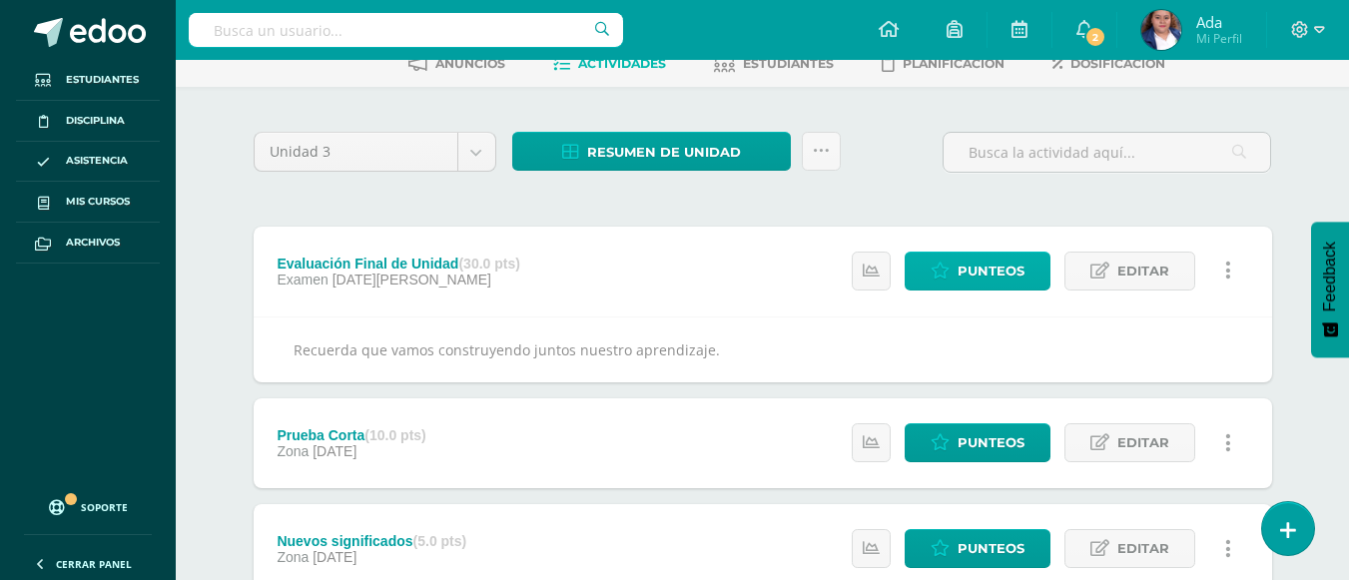 This screenshot has height=580, width=1349. I want to click on a: Asistencia, so click(88, 162).